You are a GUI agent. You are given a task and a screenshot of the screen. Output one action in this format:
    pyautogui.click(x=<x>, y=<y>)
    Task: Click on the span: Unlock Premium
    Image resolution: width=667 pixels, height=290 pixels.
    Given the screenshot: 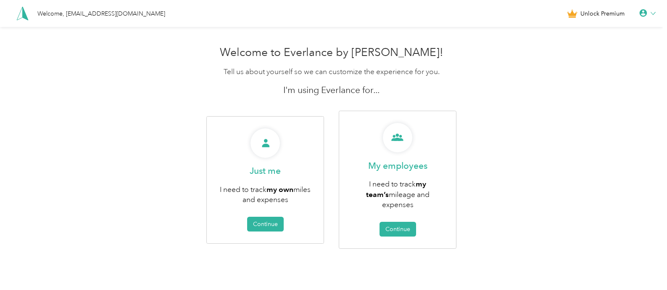 What is the action you would take?
    pyautogui.click(x=602, y=13)
    